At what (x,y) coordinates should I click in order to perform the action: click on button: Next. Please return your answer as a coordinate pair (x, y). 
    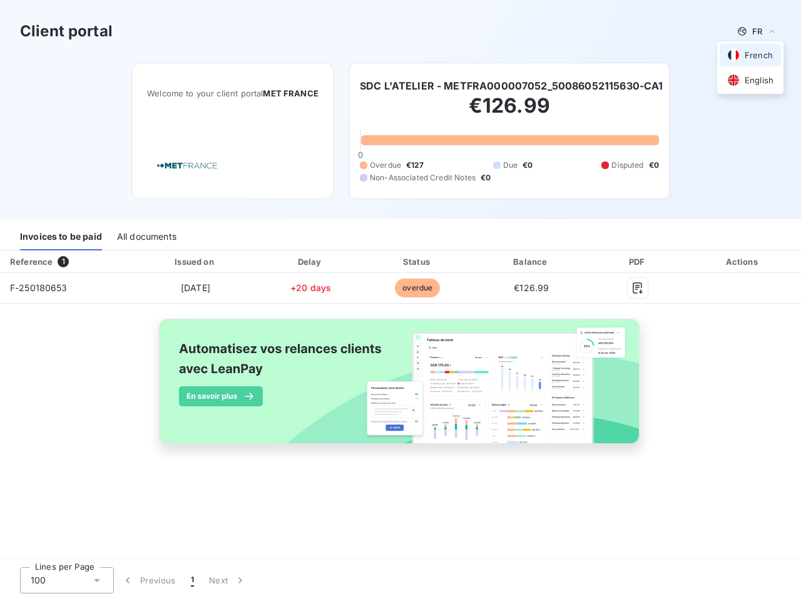
    Looking at the image, I should click on (228, 580).